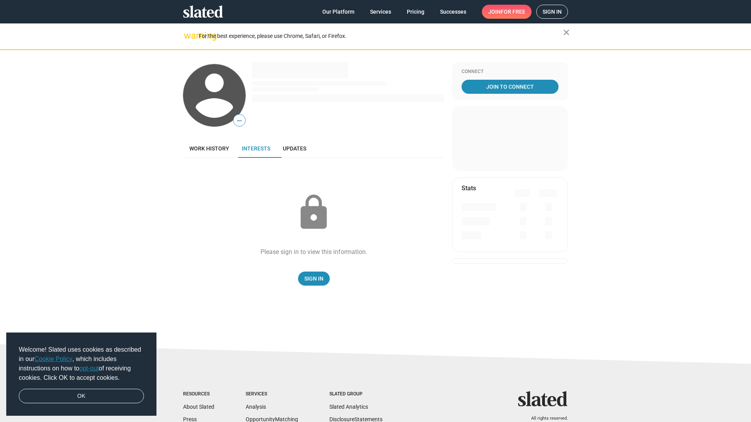  I want to click on div: For the best experience, please use Chrome, Safari, or Firefox., so click(381, 36).